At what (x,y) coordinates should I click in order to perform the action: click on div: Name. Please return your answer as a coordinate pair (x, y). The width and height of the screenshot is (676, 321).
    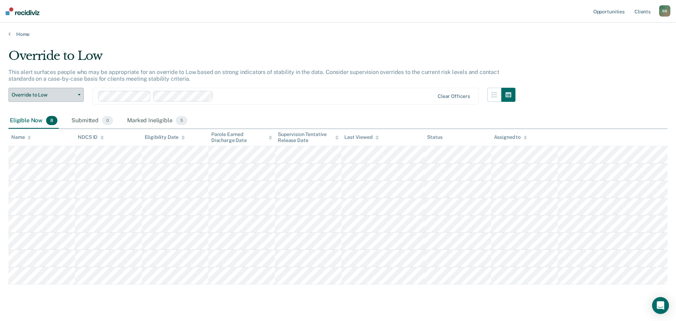
    Looking at the image, I should click on (21, 137).